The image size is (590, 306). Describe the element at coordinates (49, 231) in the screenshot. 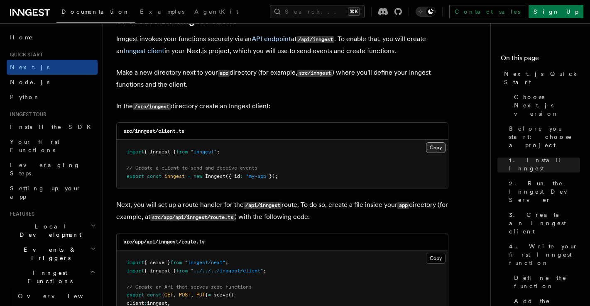

I see `span: Local Development` at that location.